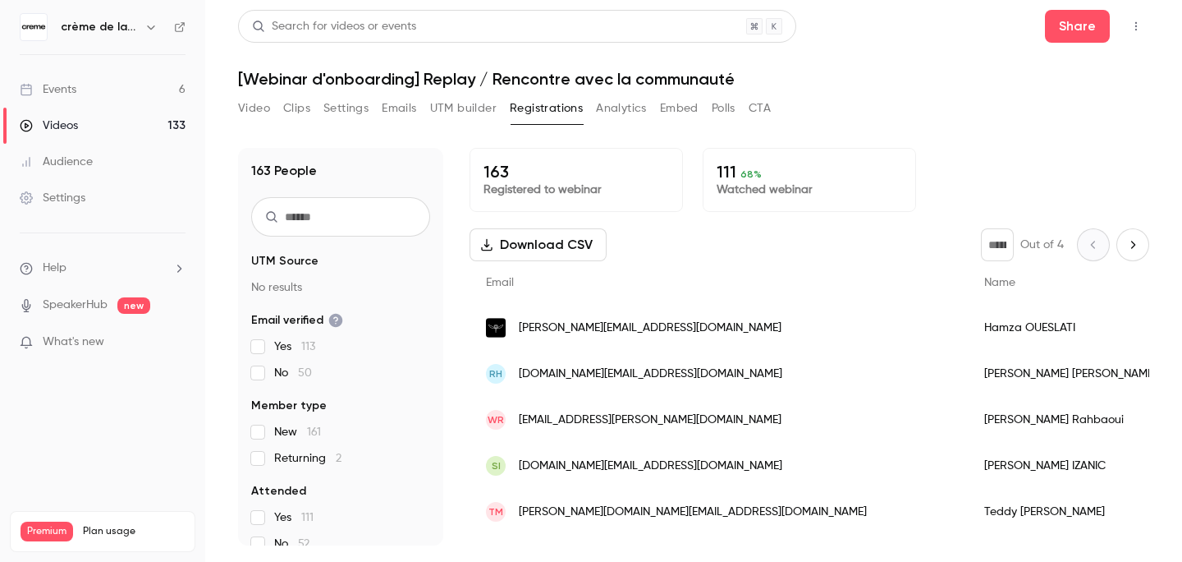 This screenshot has height=562, width=1182. What do you see at coordinates (47, 531) in the screenshot?
I see `span: Premium` at bounding box center [47, 531].